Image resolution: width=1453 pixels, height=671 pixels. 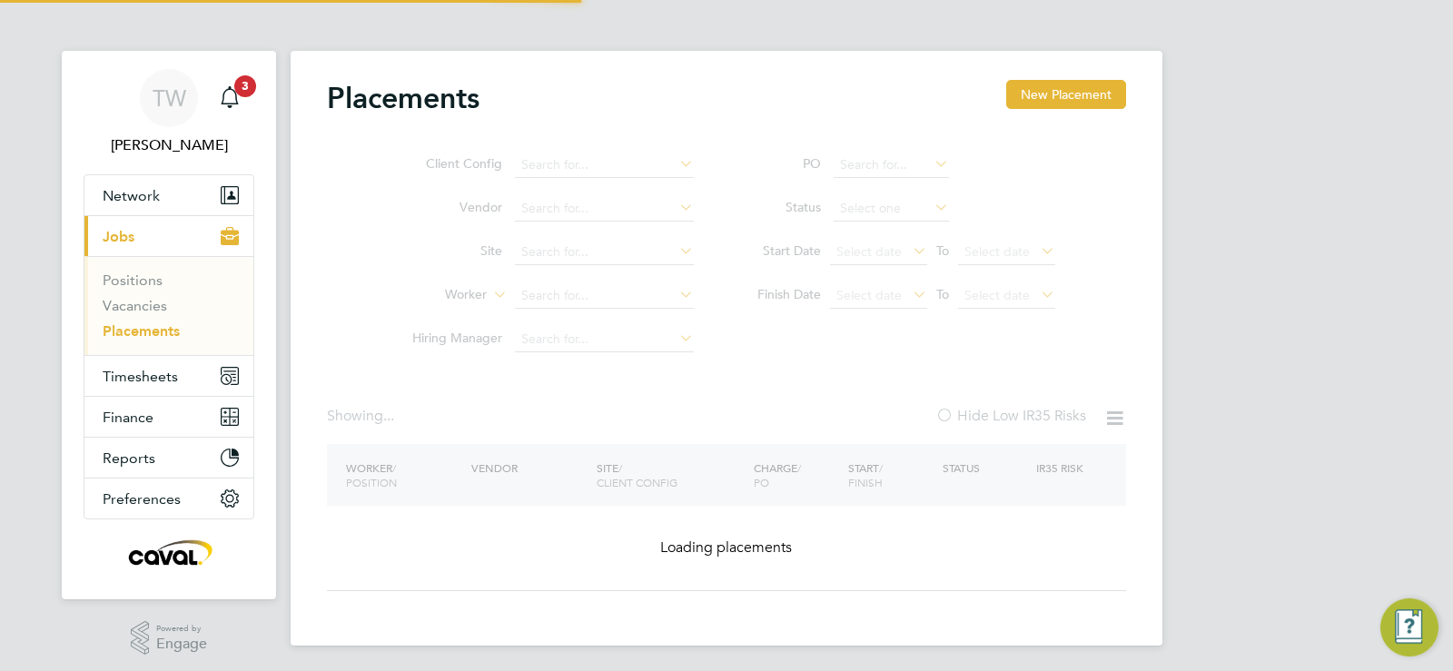 I want to click on a: Powered byEngage, so click(x=169, y=639).